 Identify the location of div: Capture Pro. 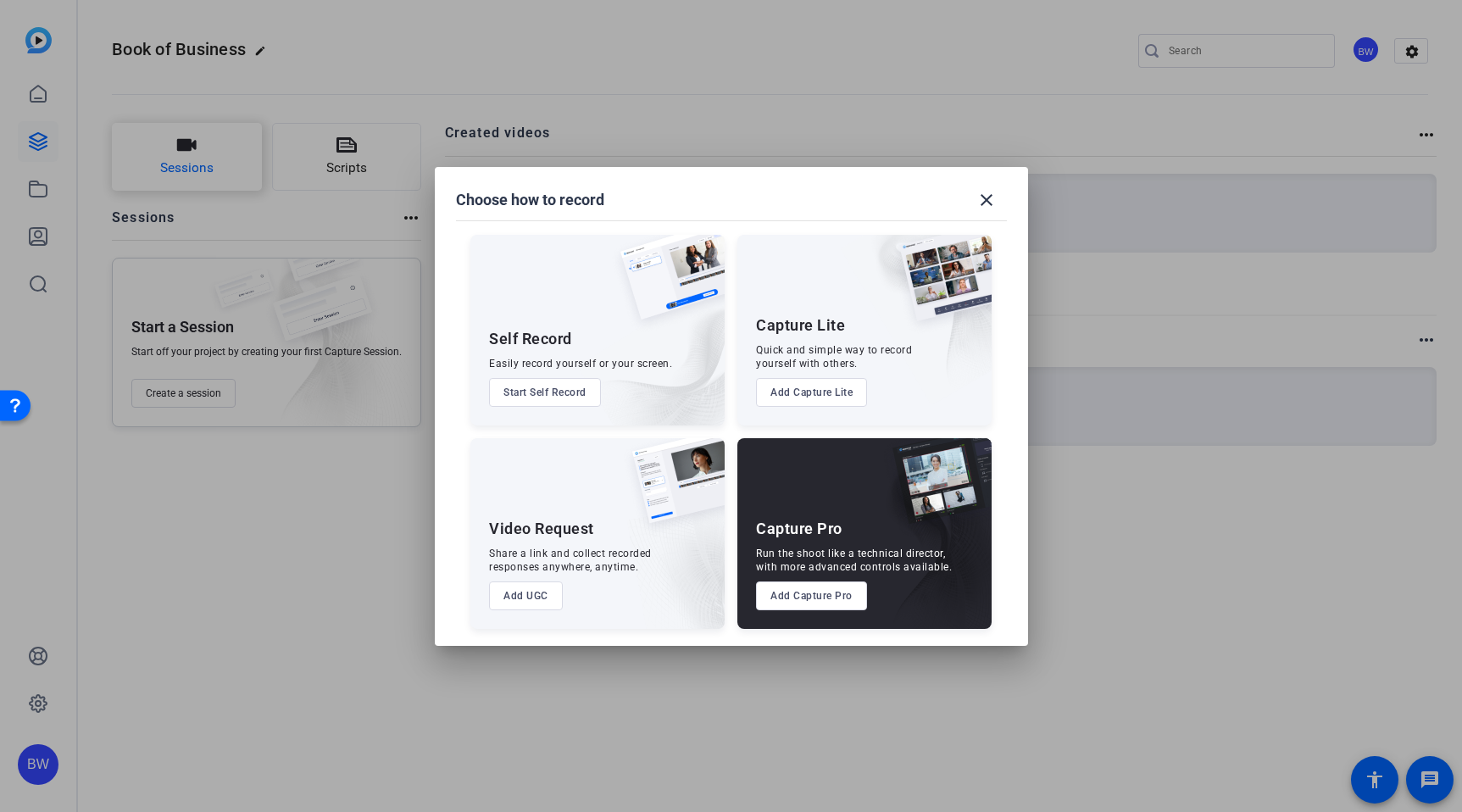
(799, 529).